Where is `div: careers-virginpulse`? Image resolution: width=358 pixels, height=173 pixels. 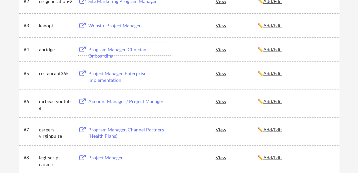 div: careers-virginpulse is located at coordinates (56, 133).